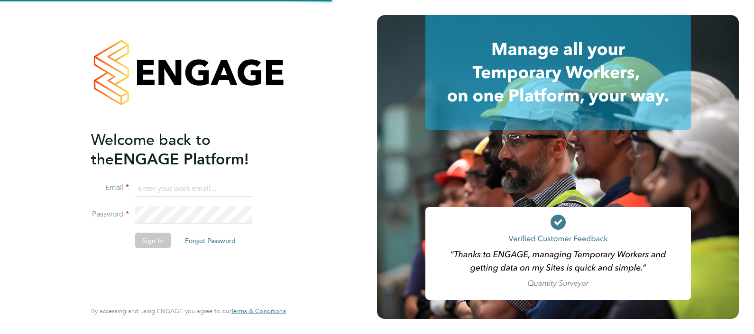 The height and width of the screenshot is (334, 754). Describe the element at coordinates (110, 214) in the screenshot. I see `label: Password` at that location.